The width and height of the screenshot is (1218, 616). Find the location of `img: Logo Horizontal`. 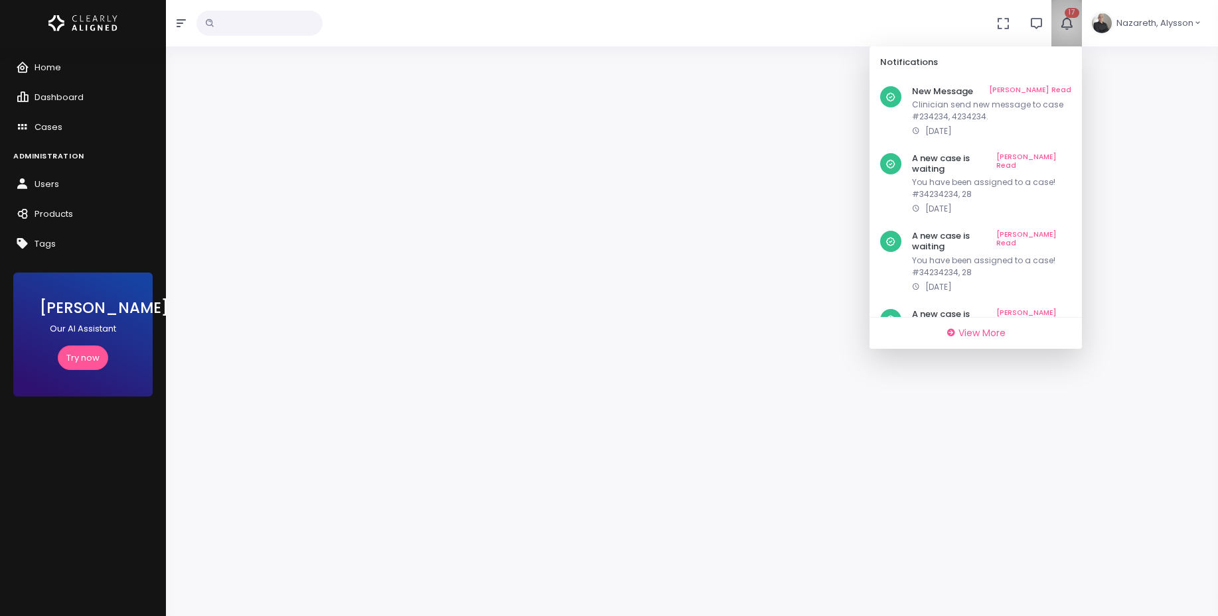

img: Logo Horizontal is located at coordinates (83, 23).